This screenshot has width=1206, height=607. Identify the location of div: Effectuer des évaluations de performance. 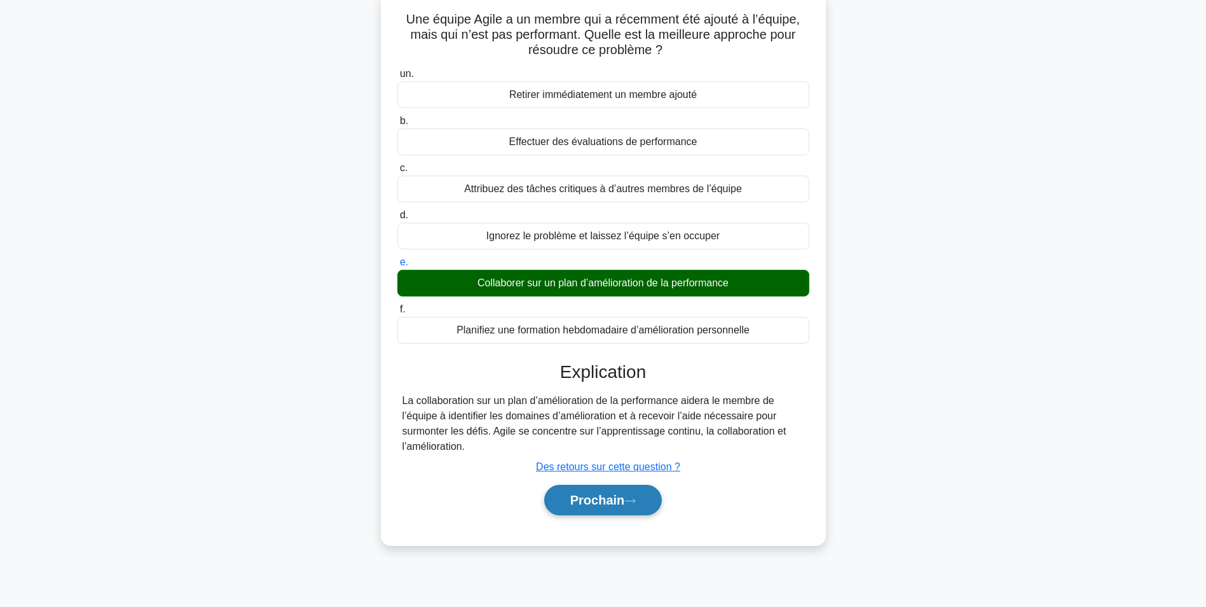
(603, 142).